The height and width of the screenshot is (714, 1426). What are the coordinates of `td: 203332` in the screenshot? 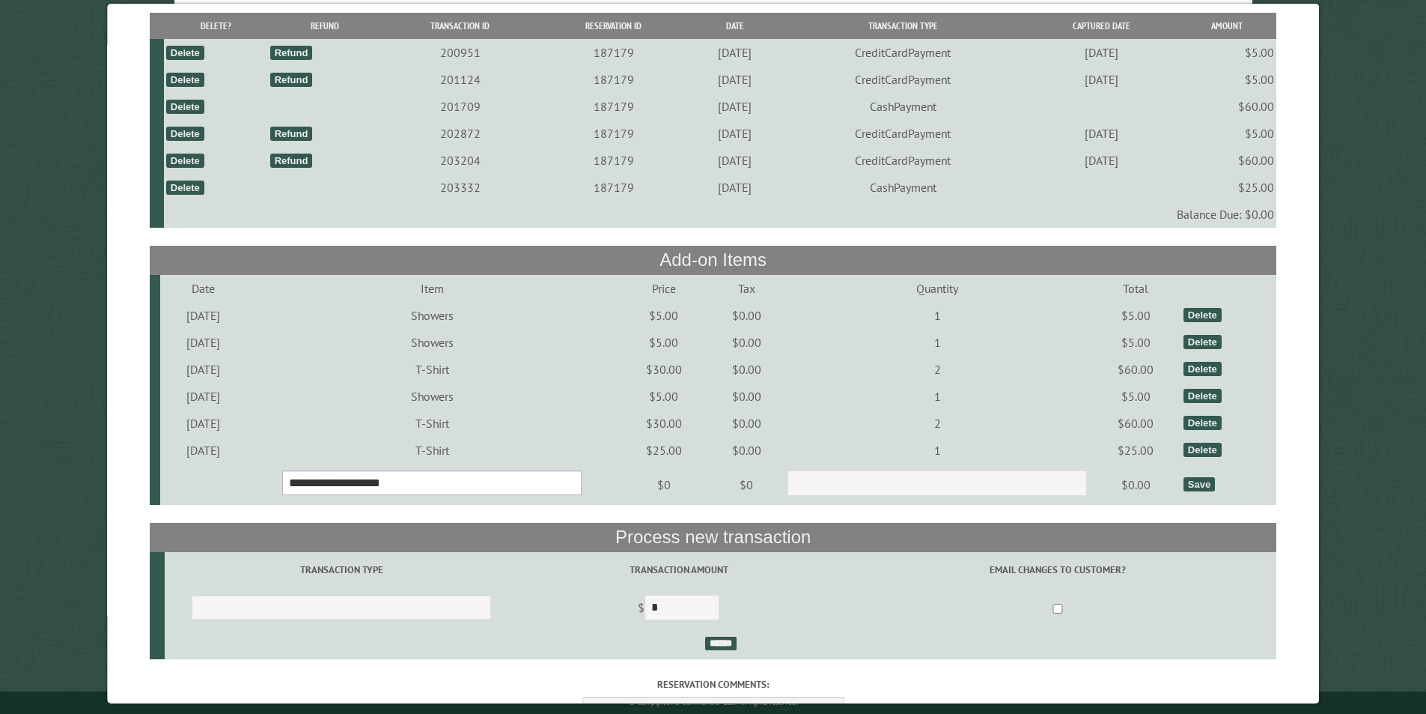 It's located at (461, 187).